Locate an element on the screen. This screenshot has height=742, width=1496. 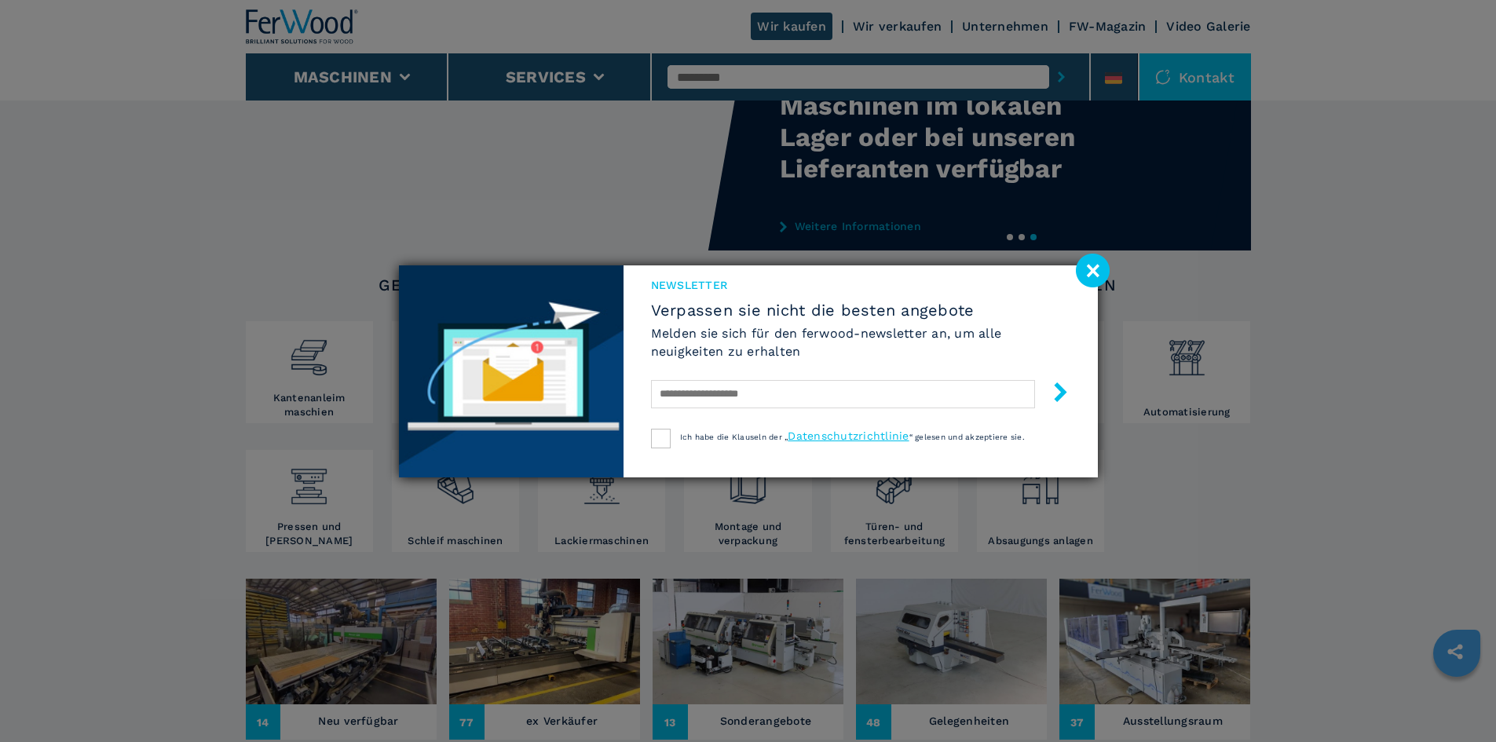
span: Verpassen sie nicht die besten angebote is located at coordinates (861, 310).